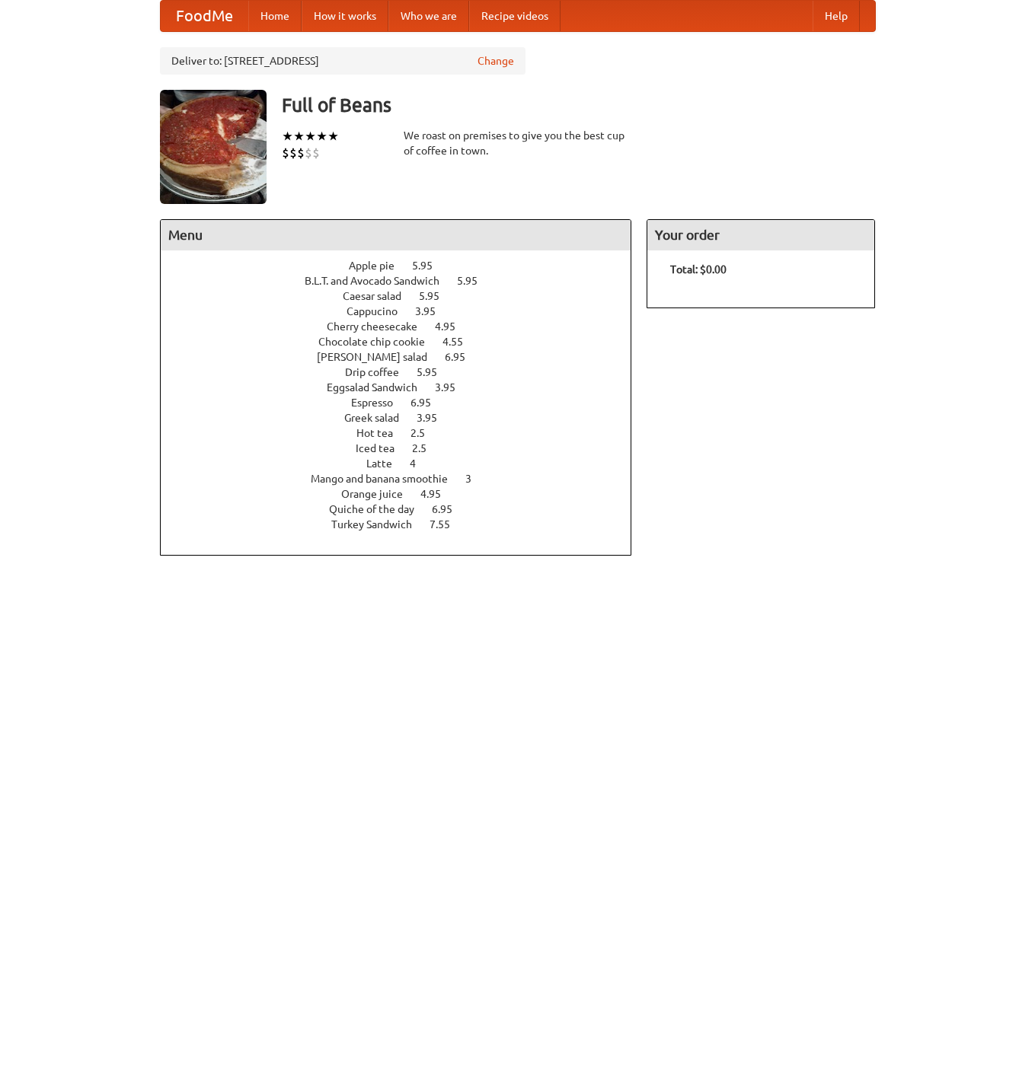 This screenshot has width=1035, height=1077. What do you see at coordinates (405, 449) in the screenshot?
I see `a: Iced tea 2.5` at bounding box center [405, 449].